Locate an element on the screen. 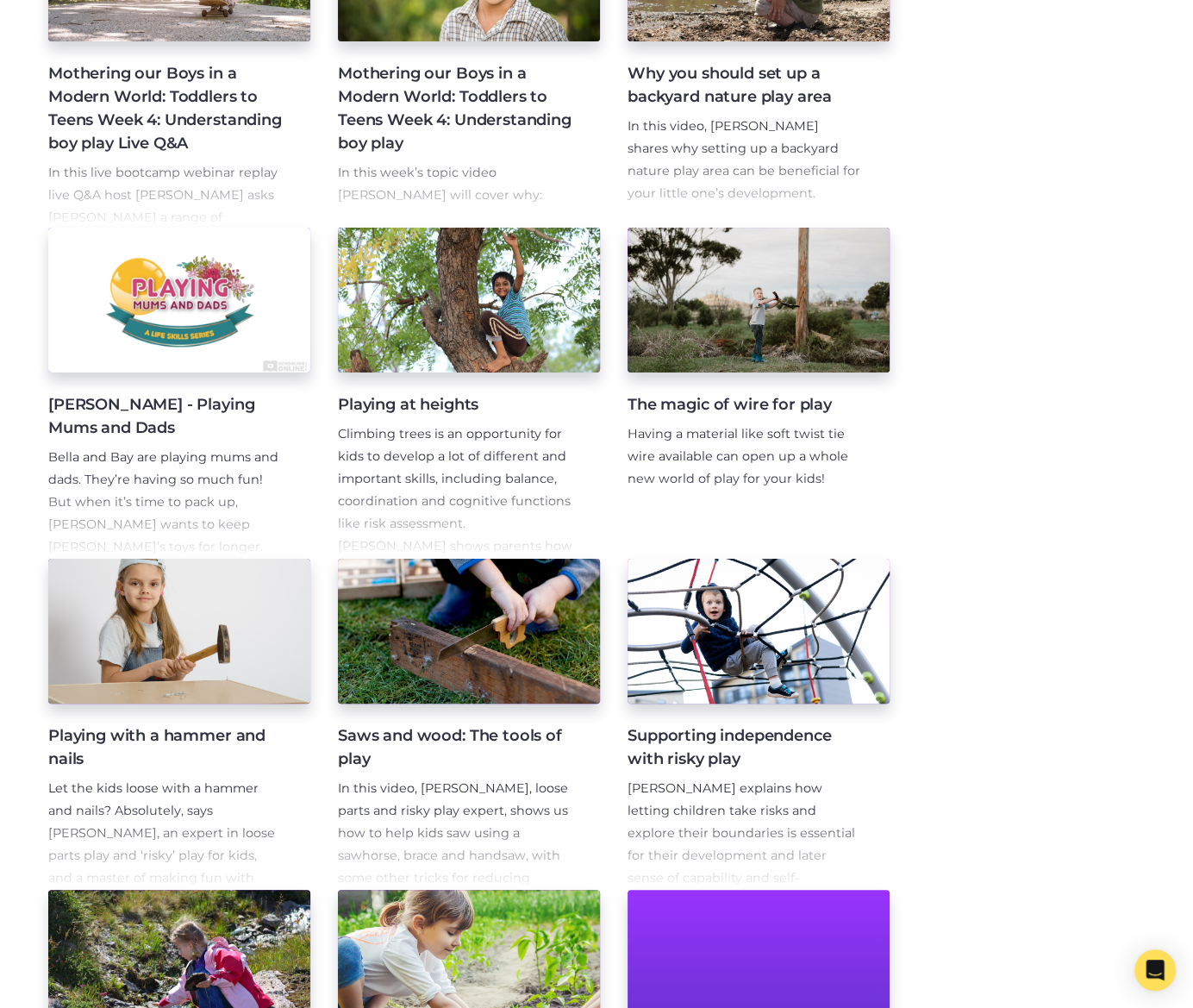  h4: Mothering our Boys in a Modern World: Toddlers to Teens Week 4: Understanding boy play is located at coordinates (455, 109).